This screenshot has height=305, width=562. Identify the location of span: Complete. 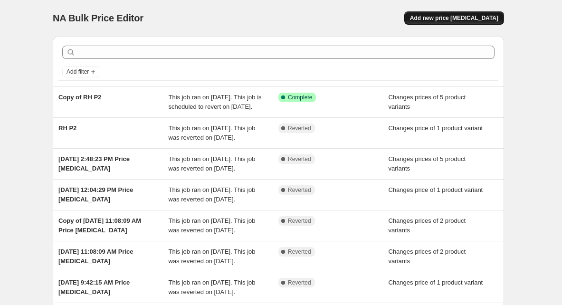
(300, 97).